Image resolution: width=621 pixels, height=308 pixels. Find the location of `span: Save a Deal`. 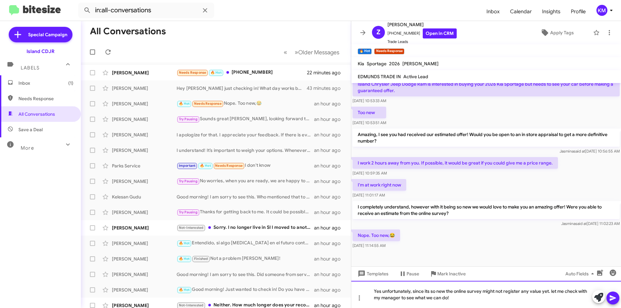

span: Save a Deal is located at coordinates (30, 130).